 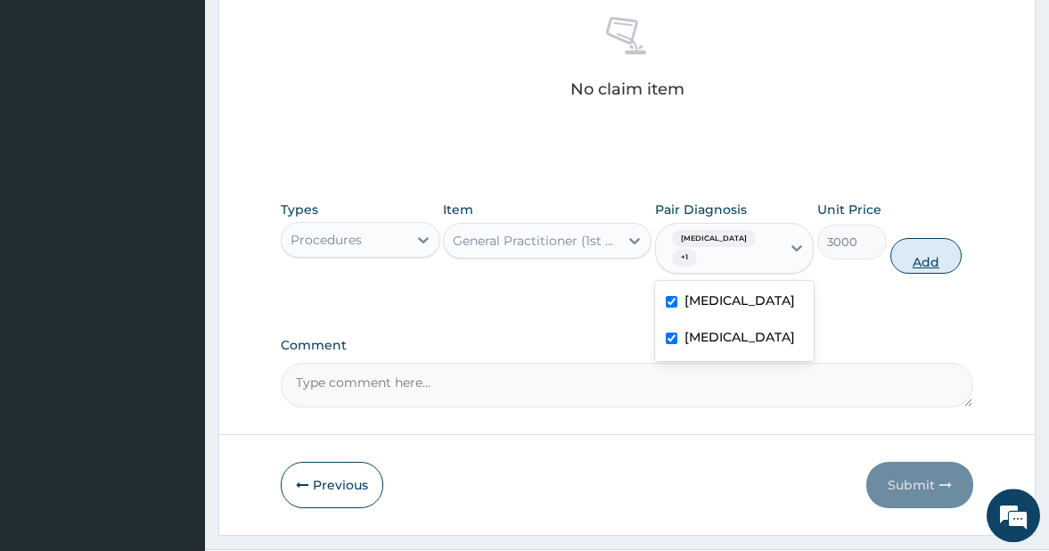 What do you see at coordinates (332, 485) in the screenshot?
I see `button: Previous` at bounding box center [332, 485].